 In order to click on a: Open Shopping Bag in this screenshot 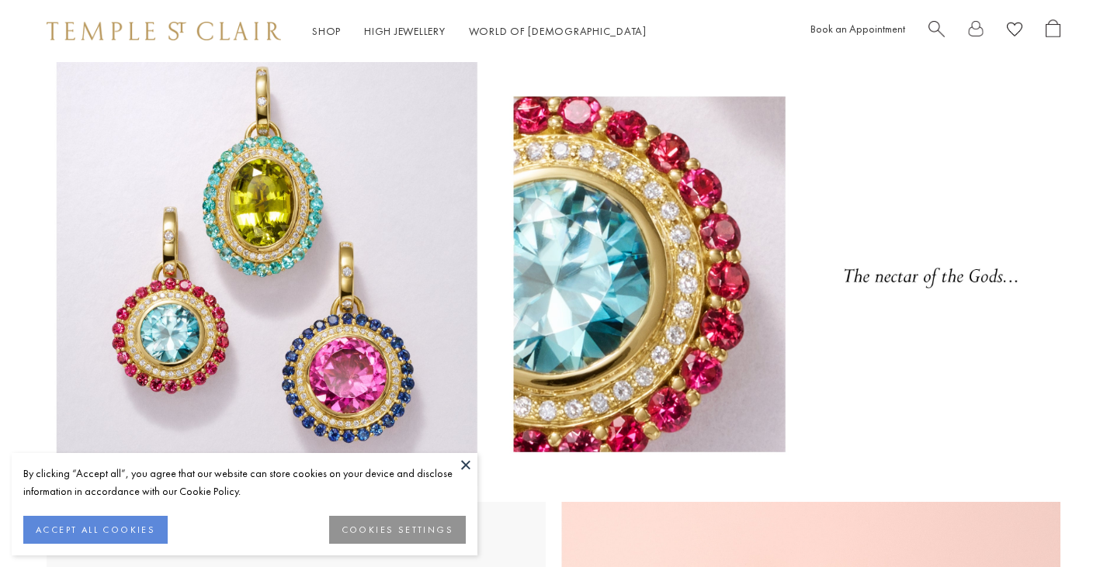, I will do `click(1052, 31)`.